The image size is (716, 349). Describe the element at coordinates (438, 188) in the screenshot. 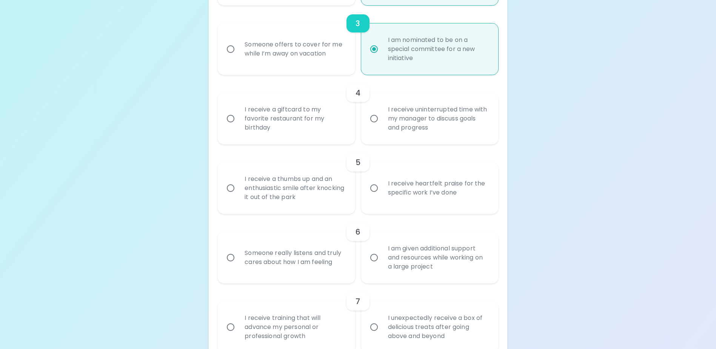

I see `div: I receive heartfelt praise for the specific work I’ve done` at that location.